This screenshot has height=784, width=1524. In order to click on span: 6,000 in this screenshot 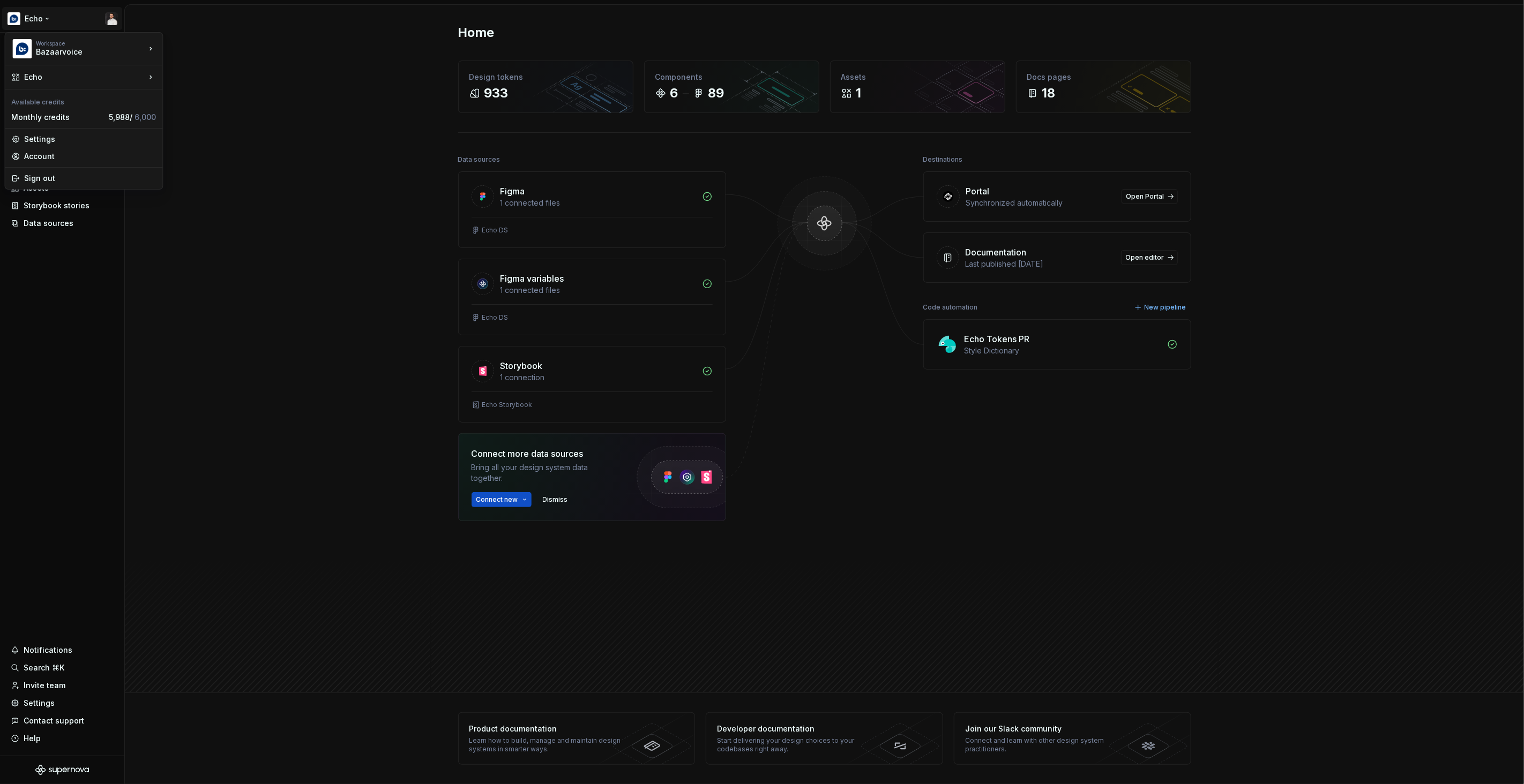, I will do `click(145, 116)`.